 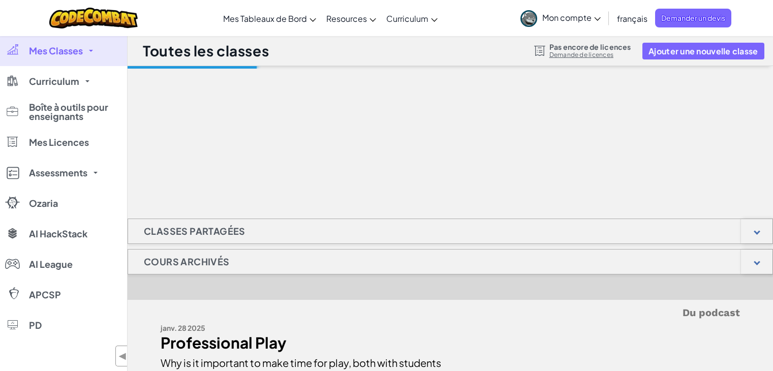 I want to click on span: Mes Licences, so click(x=59, y=142).